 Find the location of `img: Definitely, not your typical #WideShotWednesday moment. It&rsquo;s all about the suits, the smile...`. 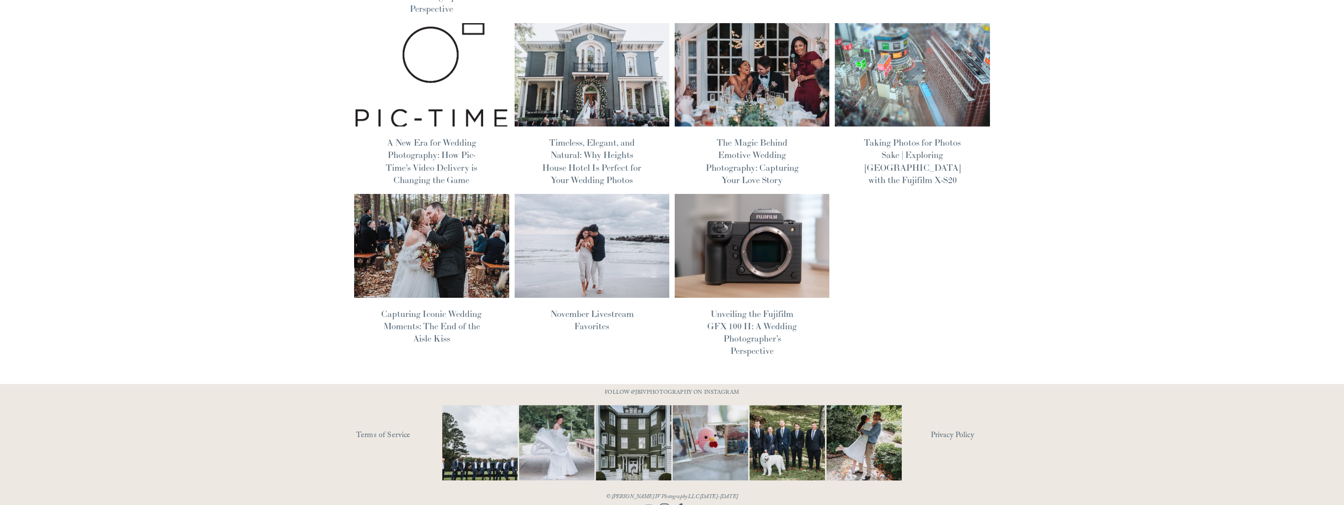

img: Definitely, not your typical #WideShotWednesday moment. It&rsquo;s all about the suits, the smile... is located at coordinates (480, 443).